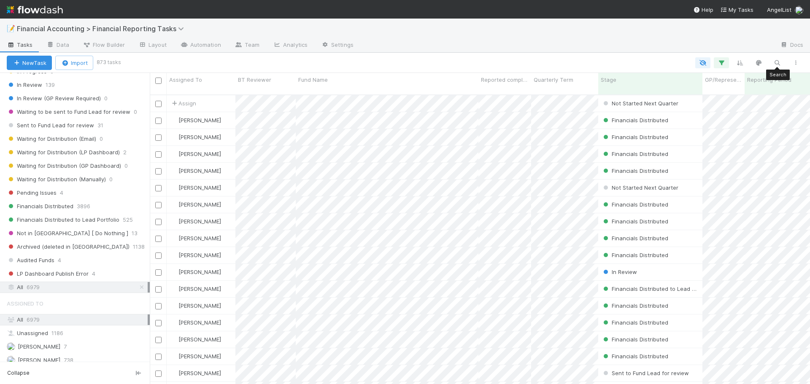 This screenshot has height=384, width=810. Describe the element at coordinates (200, 46) in the screenshot. I see `a: Automation` at that location.